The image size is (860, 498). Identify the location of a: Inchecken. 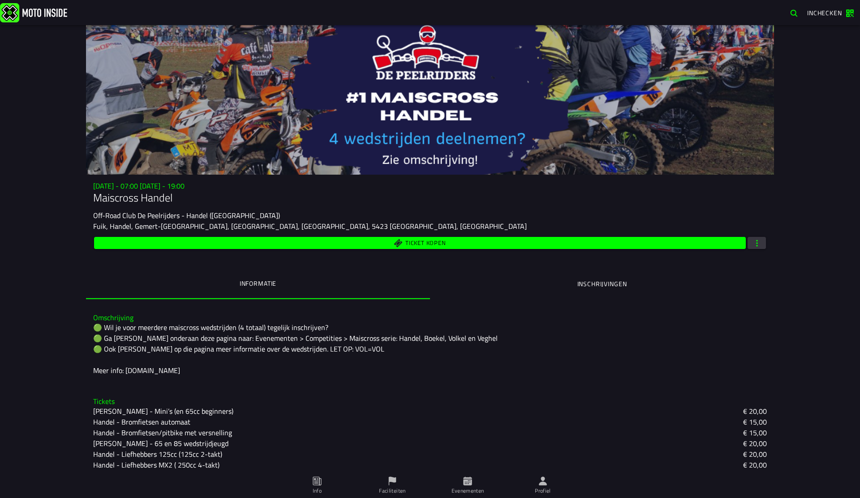
(831, 13).